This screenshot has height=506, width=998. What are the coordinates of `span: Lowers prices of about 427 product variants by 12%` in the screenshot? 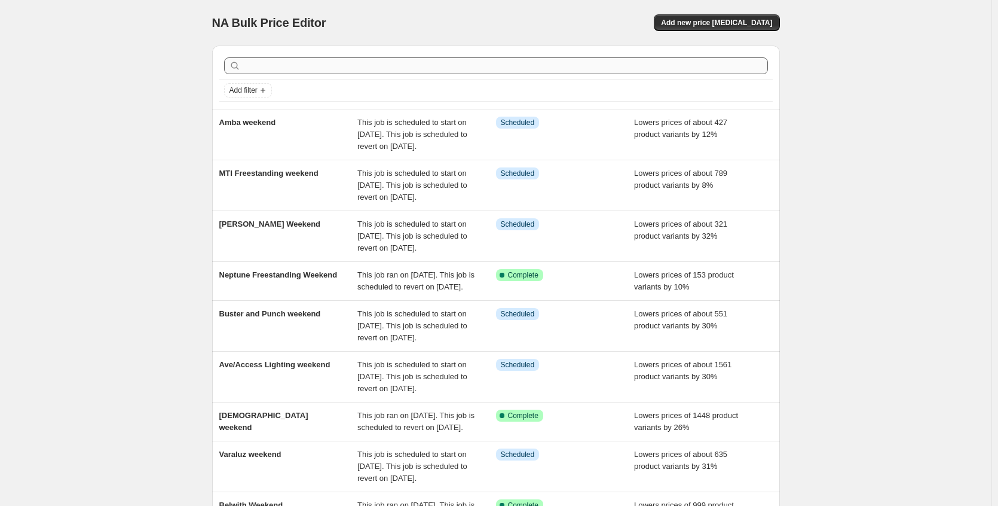 It's located at (681, 128).